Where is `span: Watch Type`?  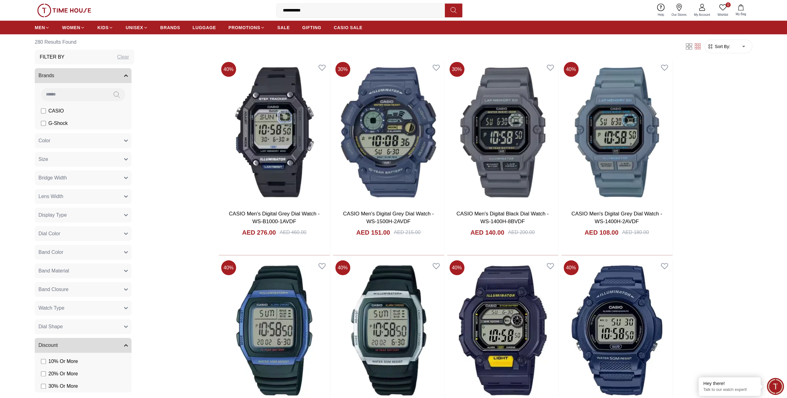 span: Watch Type is located at coordinates (52, 308).